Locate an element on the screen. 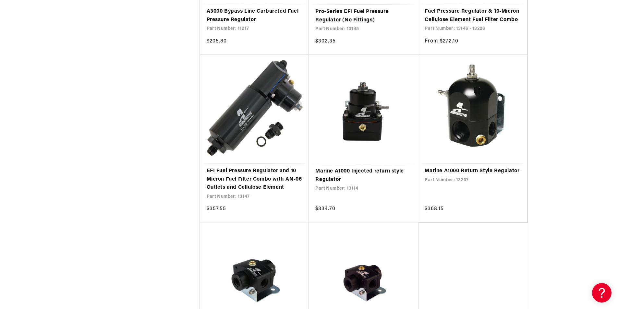  a: A3000 Bypass Line Carbureted Fuel Pressure Regulator is located at coordinates (255, 16).